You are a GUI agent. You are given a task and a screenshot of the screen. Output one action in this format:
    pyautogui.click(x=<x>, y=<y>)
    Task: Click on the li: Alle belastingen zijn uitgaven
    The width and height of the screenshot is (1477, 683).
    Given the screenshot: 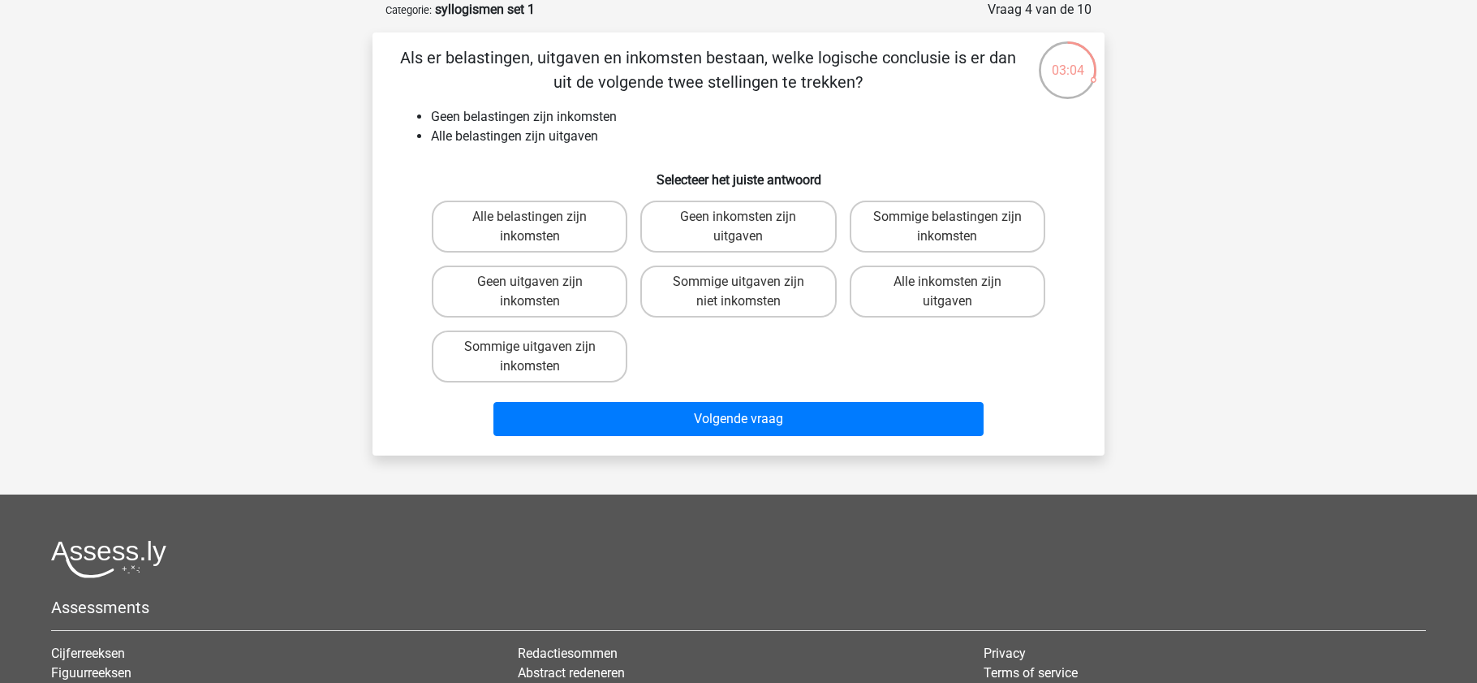 What is the action you would take?
    pyautogui.click(x=755, y=136)
    